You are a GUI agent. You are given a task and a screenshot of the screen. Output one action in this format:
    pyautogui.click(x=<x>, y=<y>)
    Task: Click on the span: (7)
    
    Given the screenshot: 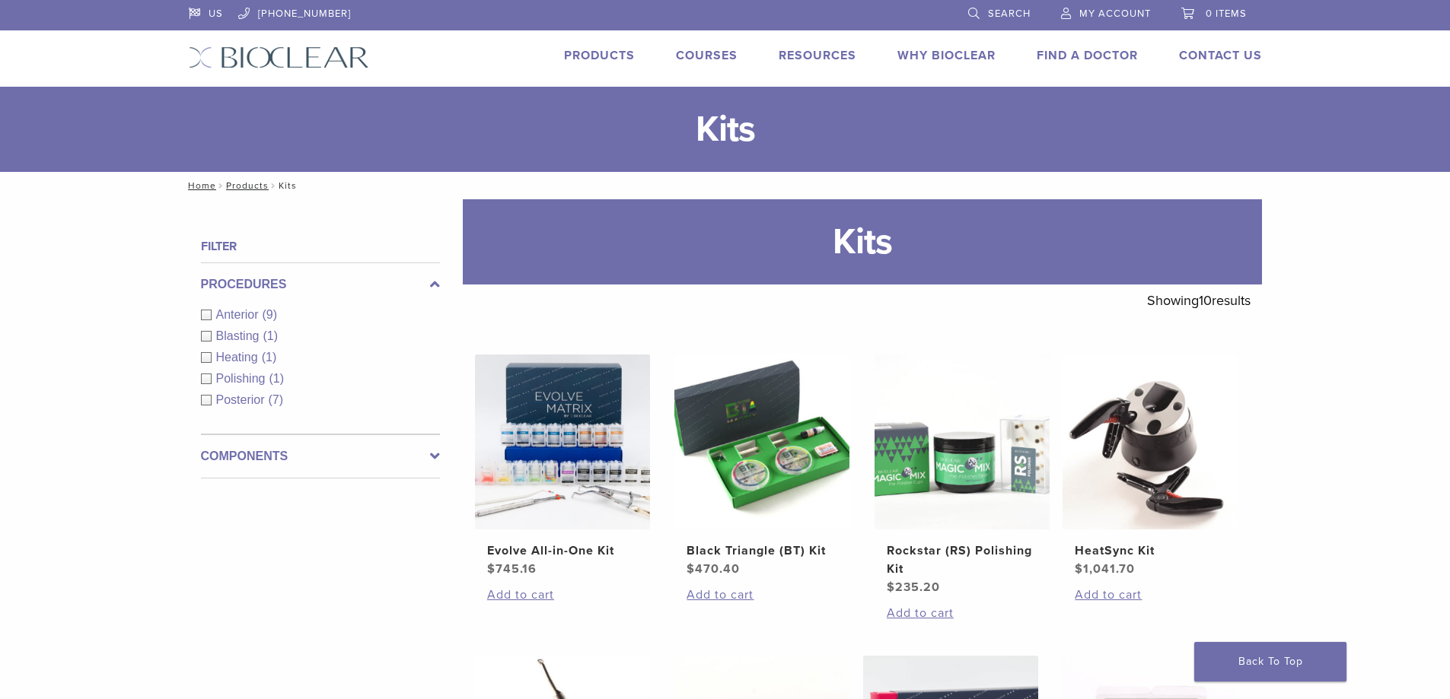 What is the action you would take?
    pyautogui.click(x=276, y=399)
    